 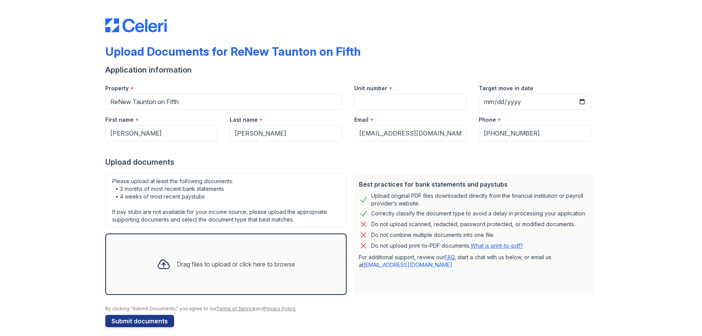 I want to click on label: First name, so click(x=120, y=120).